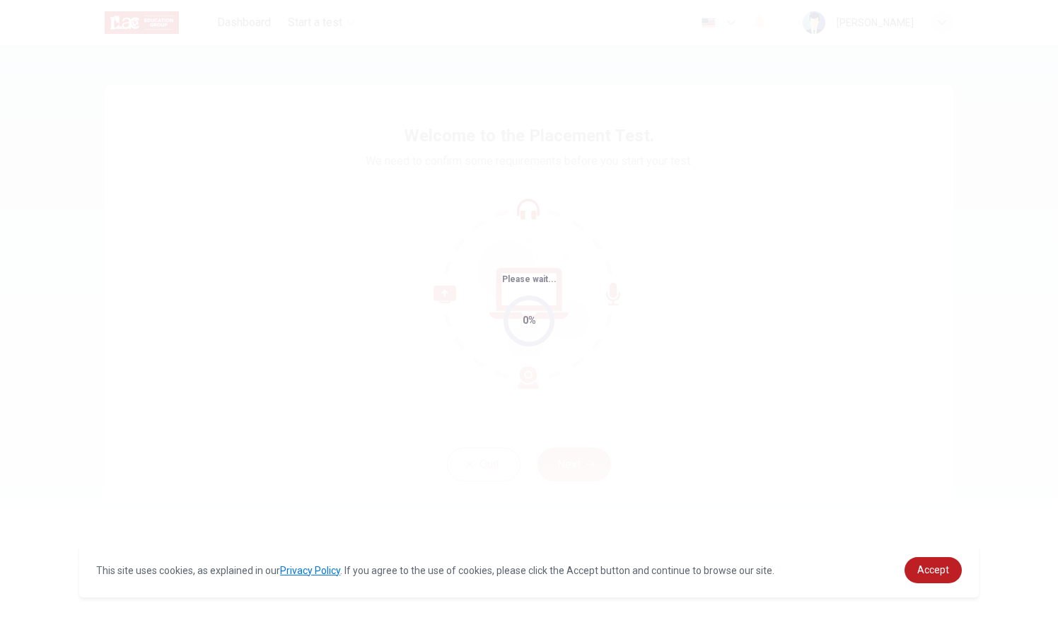  What do you see at coordinates (529, 279) in the screenshot?
I see `span: Please wait...` at bounding box center [529, 279].